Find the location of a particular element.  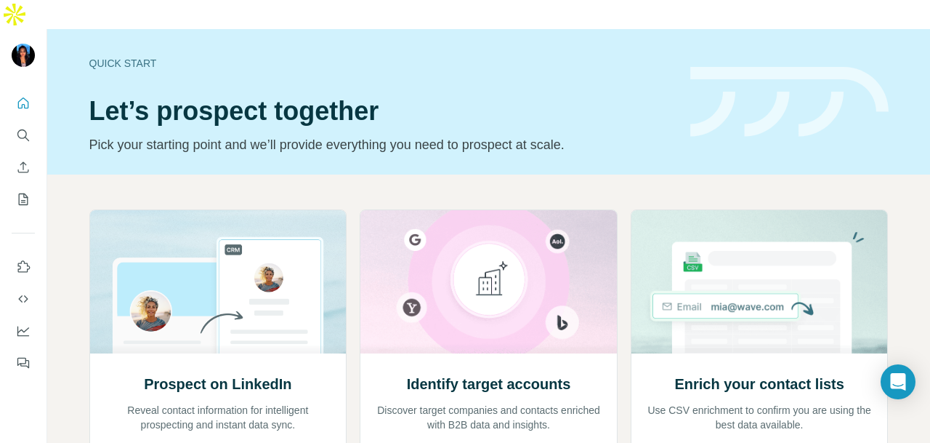

button: Quick start is located at coordinates (23, 103).